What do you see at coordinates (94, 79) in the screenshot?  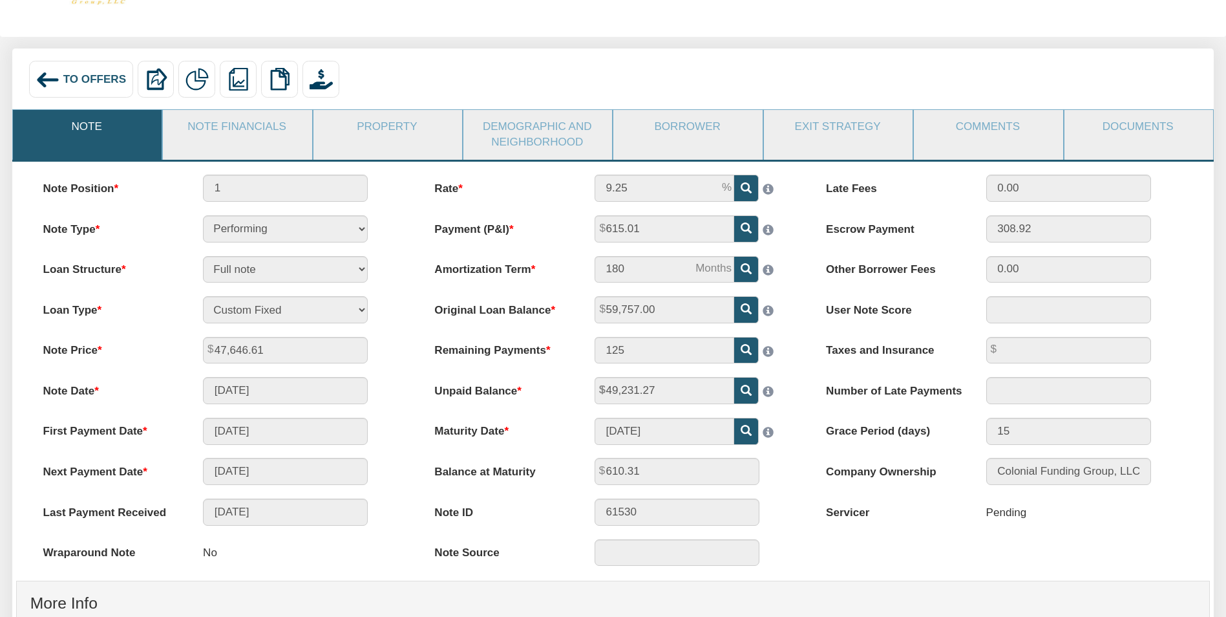 I see `span: To Offers` at bounding box center [94, 79].